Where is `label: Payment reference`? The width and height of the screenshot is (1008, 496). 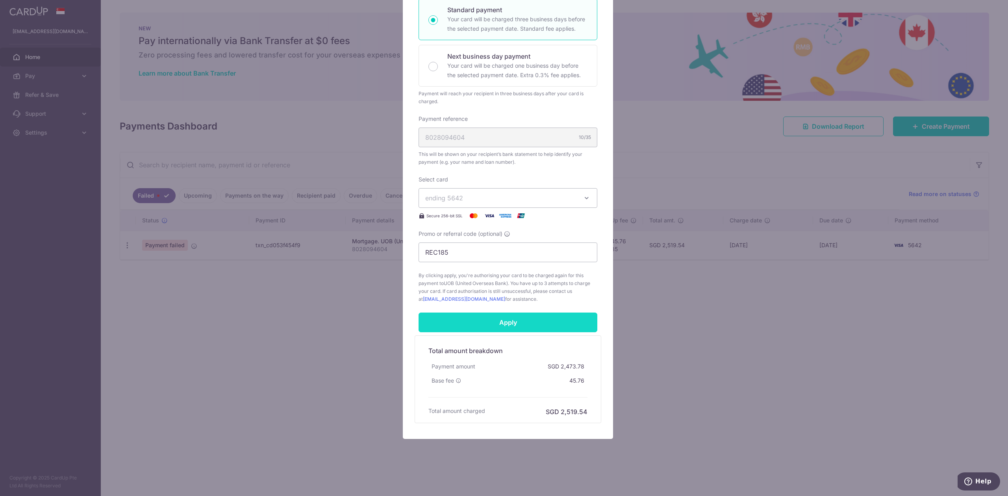 label: Payment reference is located at coordinates (443, 119).